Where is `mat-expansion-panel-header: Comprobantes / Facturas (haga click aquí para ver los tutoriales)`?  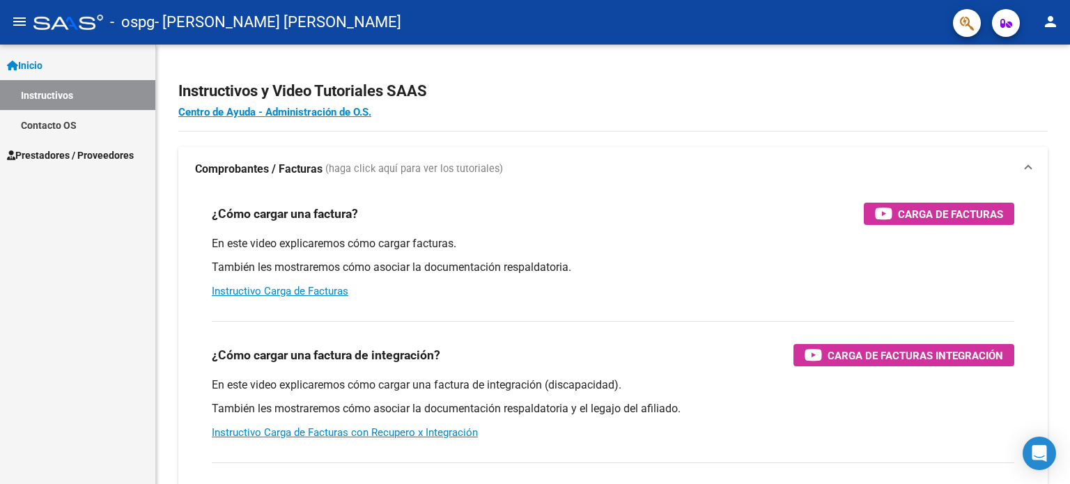
mat-expansion-panel-header: Comprobantes / Facturas (haga click aquí para ver los tutoriales) is located at coordinates (613, 169).